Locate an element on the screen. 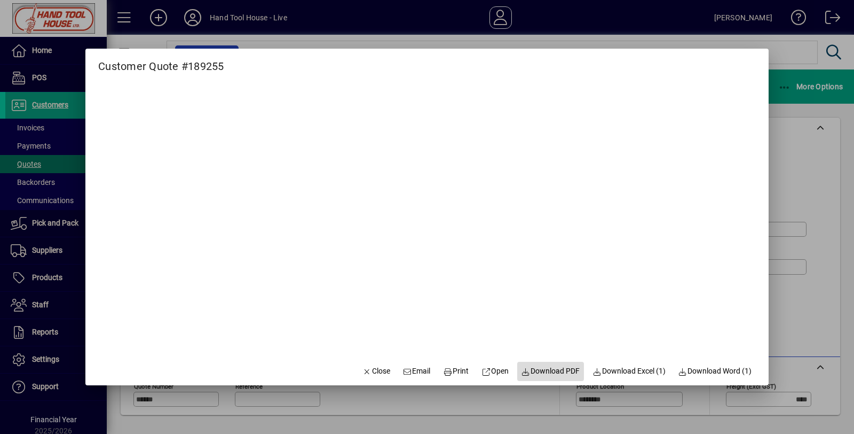  button: Download Excel (1) is located at coordinates (629, 371).